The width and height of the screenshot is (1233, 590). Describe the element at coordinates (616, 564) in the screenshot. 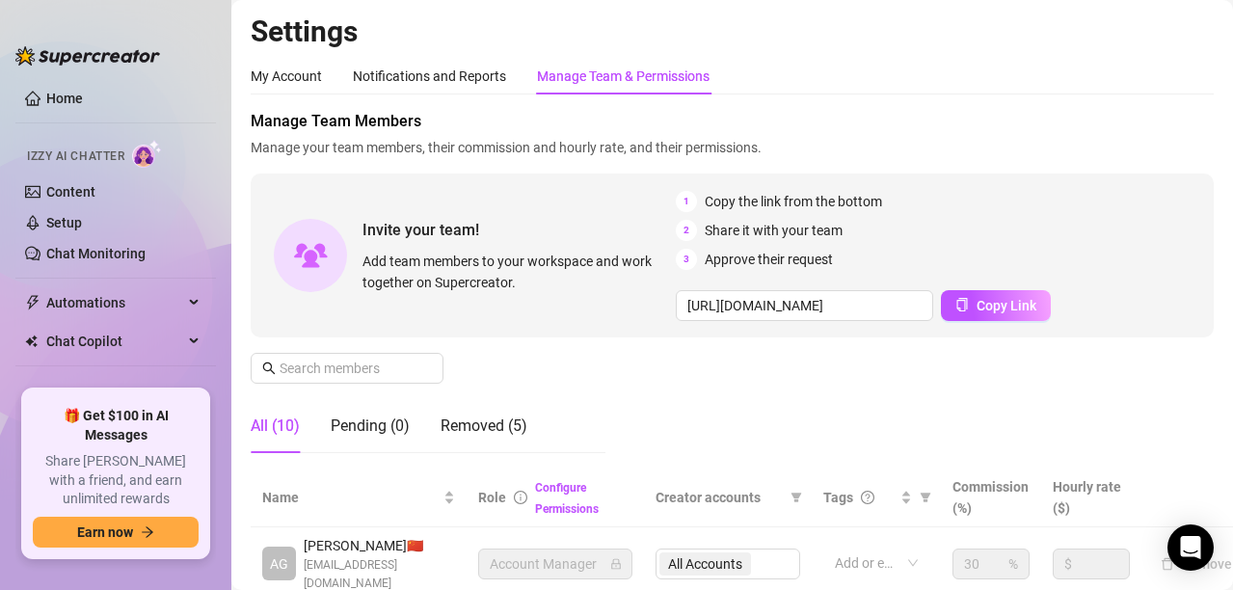

I see `span: lock` at that location.